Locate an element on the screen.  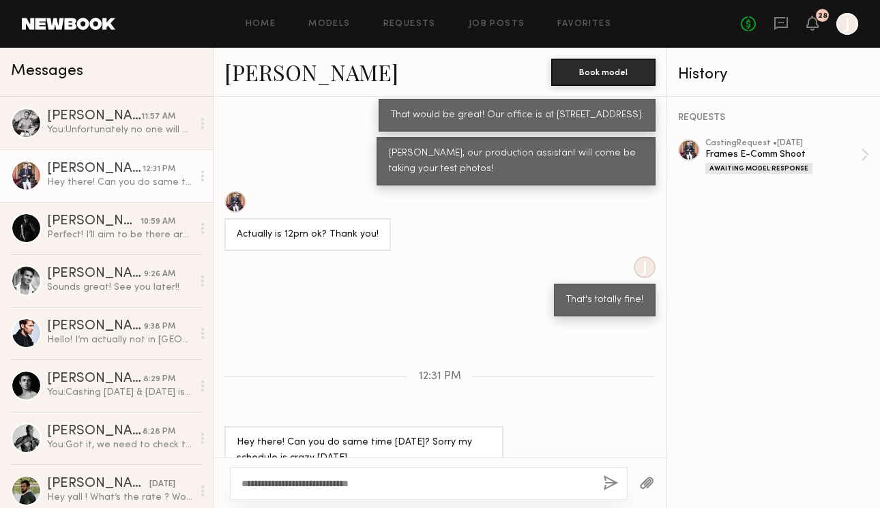
a: Models is located at coordinates (329, 24).